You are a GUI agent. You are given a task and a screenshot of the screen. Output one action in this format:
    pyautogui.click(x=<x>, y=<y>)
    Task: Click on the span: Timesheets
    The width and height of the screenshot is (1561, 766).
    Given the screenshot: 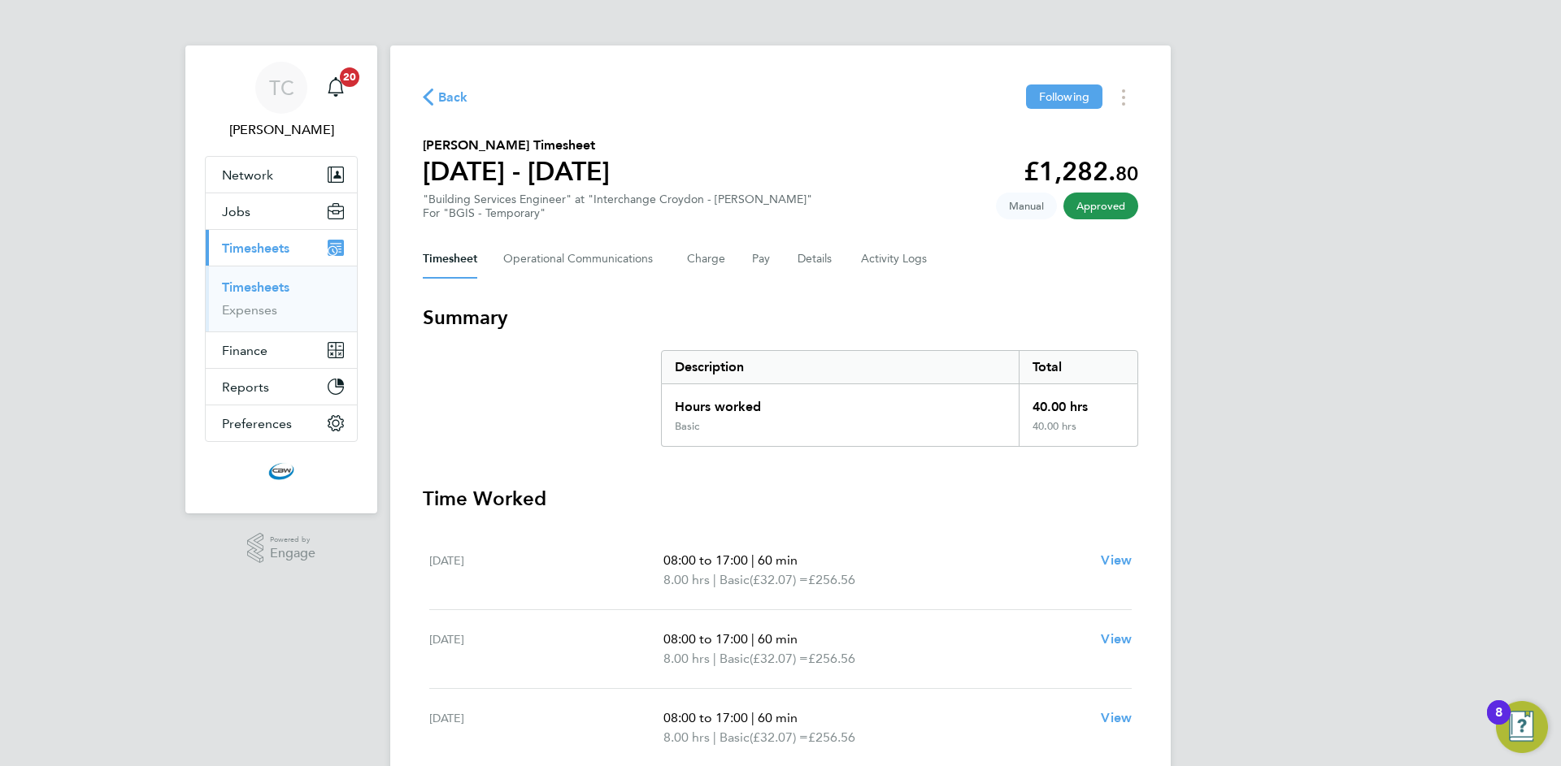 What is the action you would take?
    pyautogui.click(x=255, y=248)
    